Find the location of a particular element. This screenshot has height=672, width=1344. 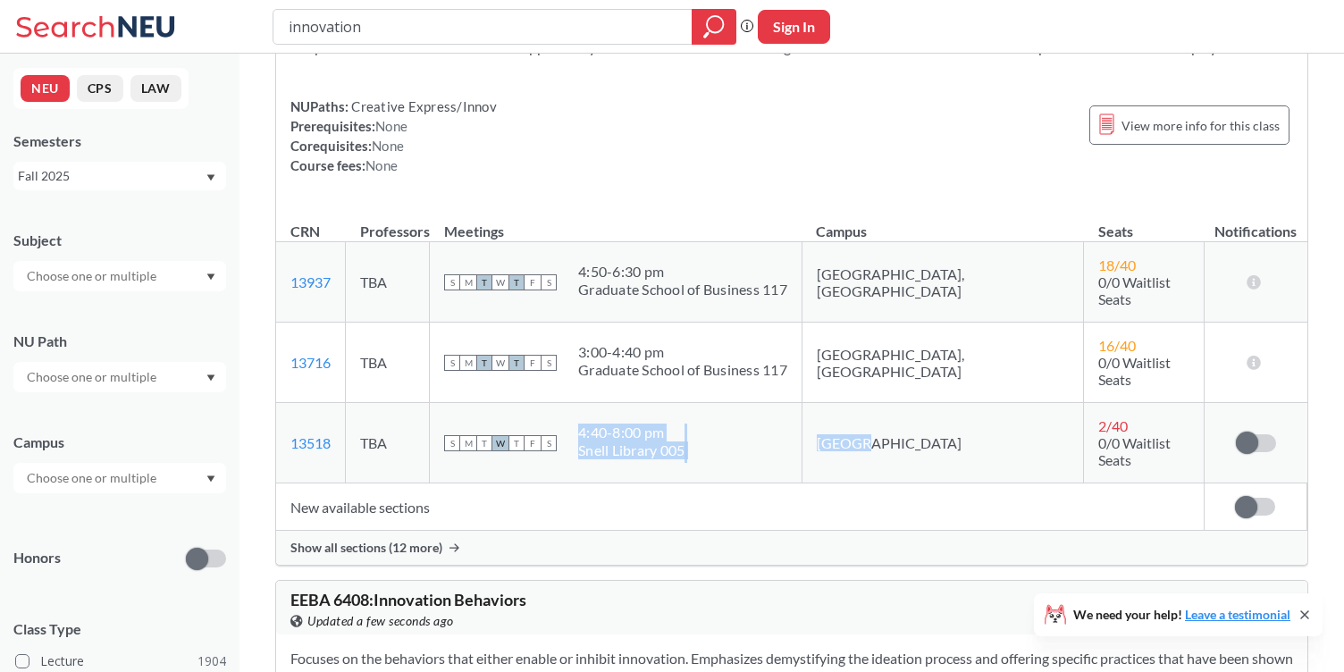

div: Show all sections (12 more) is located at coordinates (792, 548).